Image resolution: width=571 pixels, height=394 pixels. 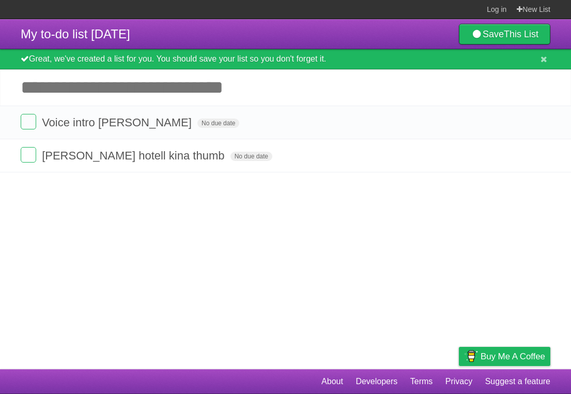 What do you see at coordinates (376, 381) in the screenshot?
I see `a: Developers` at bounding box center [376, 381].